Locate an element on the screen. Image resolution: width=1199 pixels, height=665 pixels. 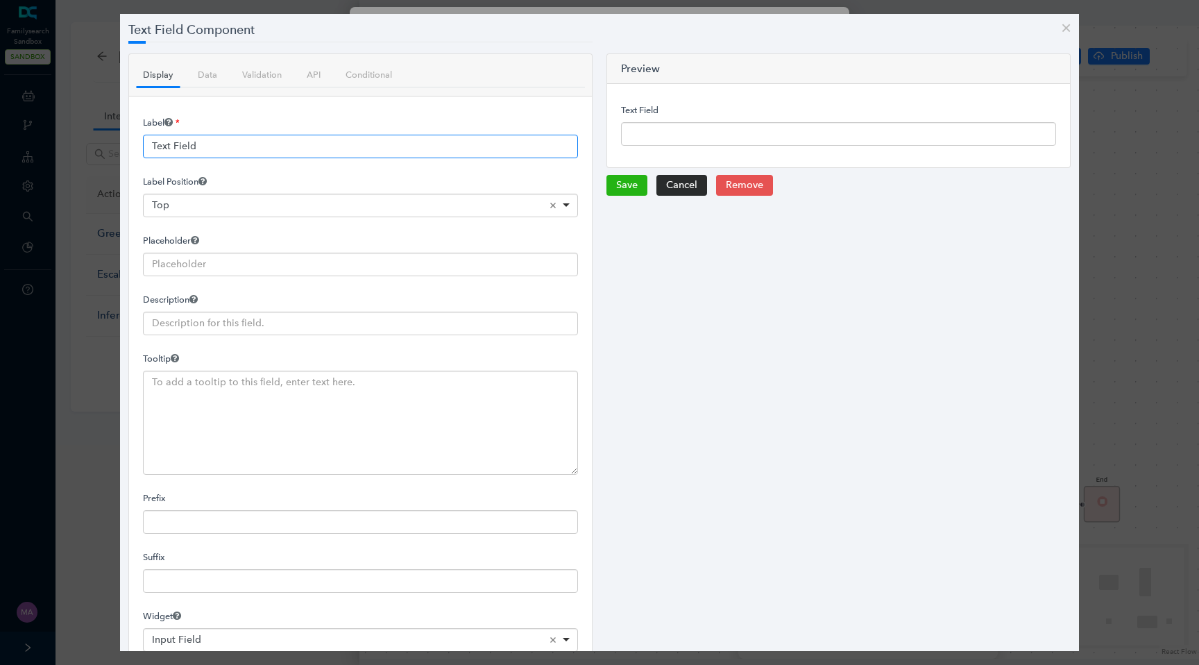
a: Conditional is located at coordinates (368, 74).